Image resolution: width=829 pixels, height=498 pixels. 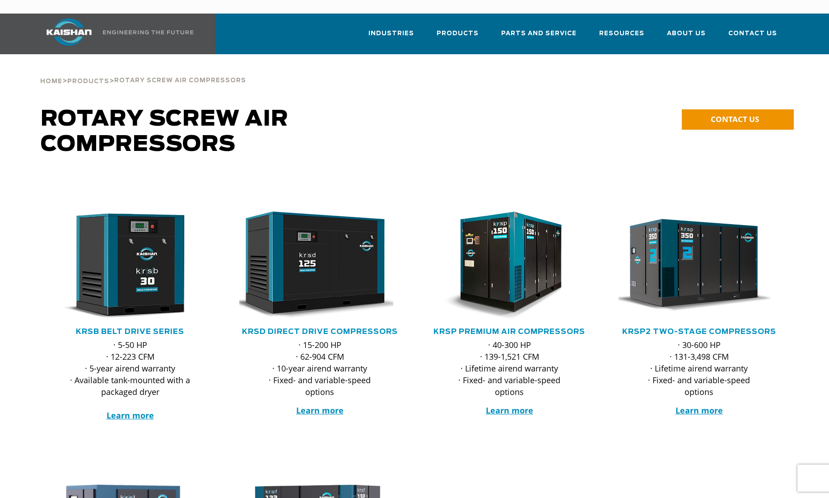 I want to click on span: Contact Us, so click(x=753, y=33).